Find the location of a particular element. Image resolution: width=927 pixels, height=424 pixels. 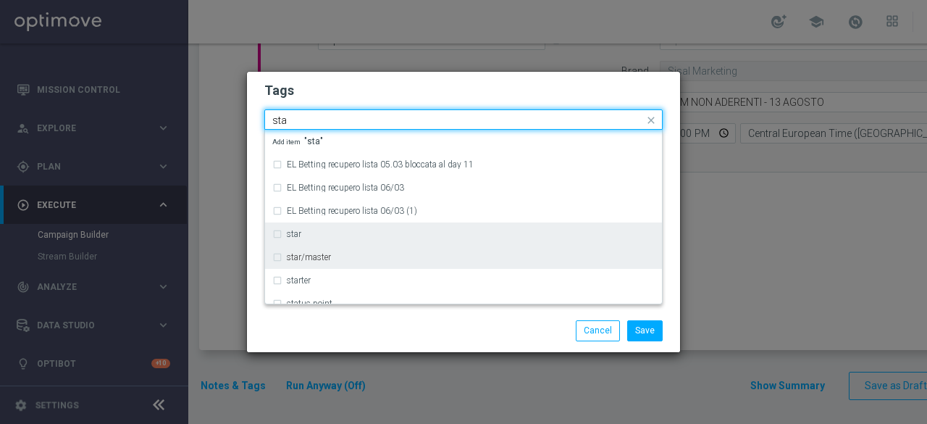

span: "sta" is located at coordinates (298, 141).